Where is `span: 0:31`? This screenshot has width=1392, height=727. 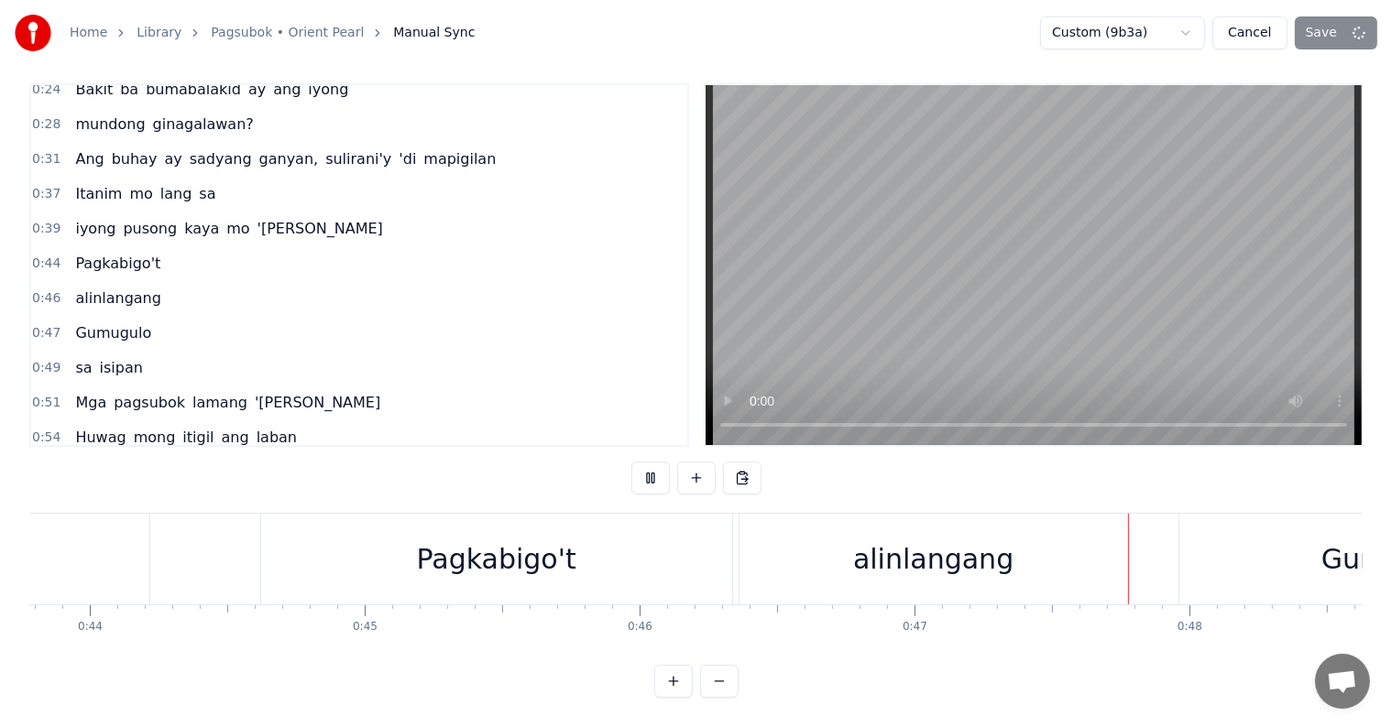 span: 0:31 is located at coordinates (46, 159).